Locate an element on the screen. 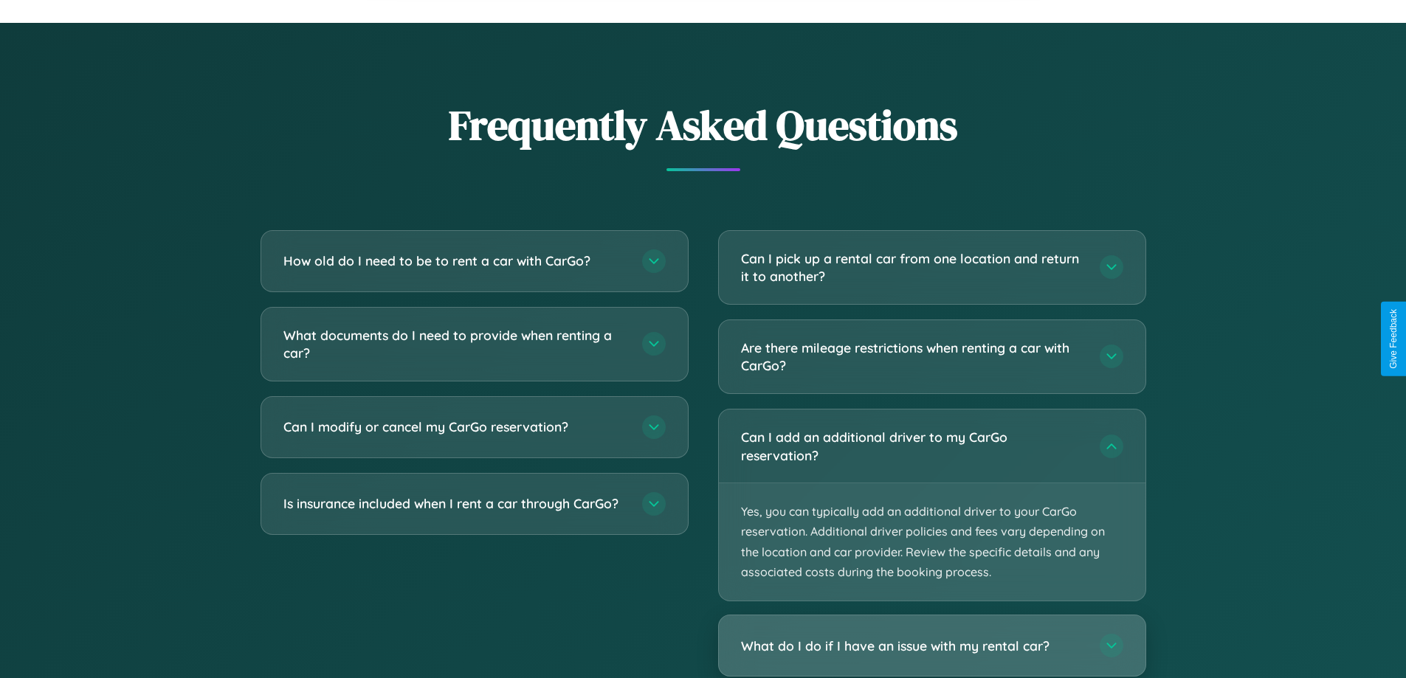  h3: Can I add an additional driver to my CarGo reservation? is located at coordinates (913, 446).